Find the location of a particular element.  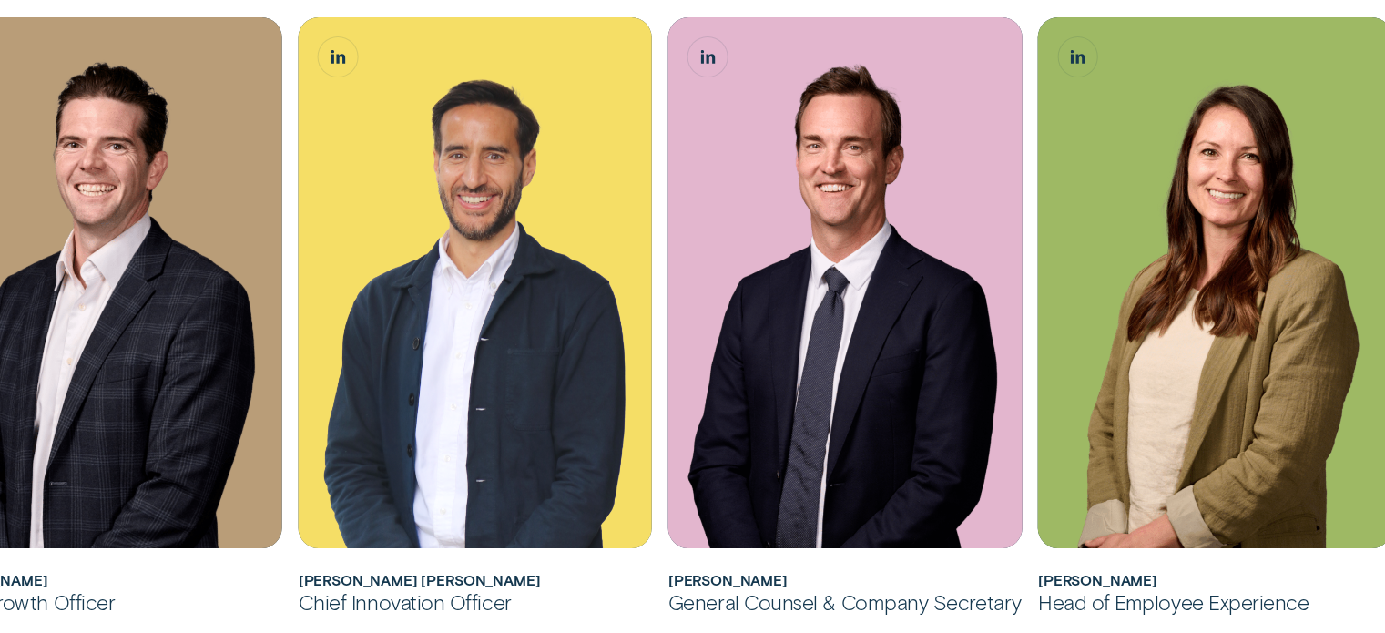

img: David King is located at coordinates (845, 282).